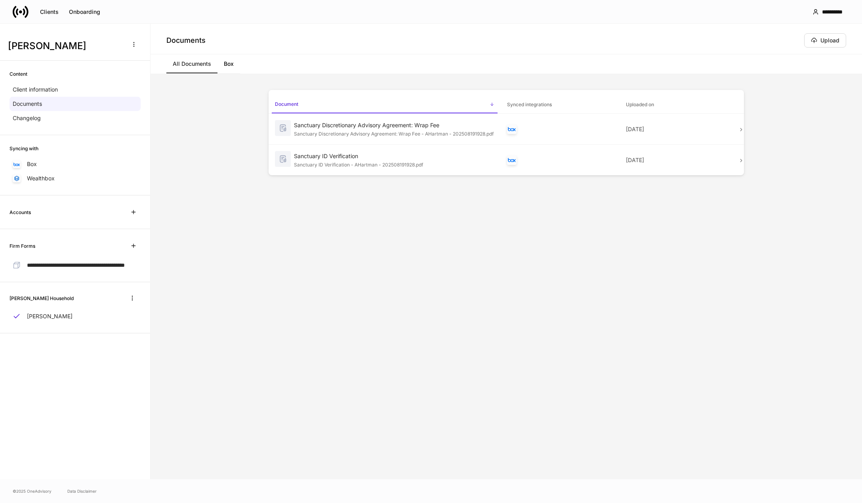  Describe the element at coordinates (18, 74) in the screenshot. I see `h6: Content` at that location.